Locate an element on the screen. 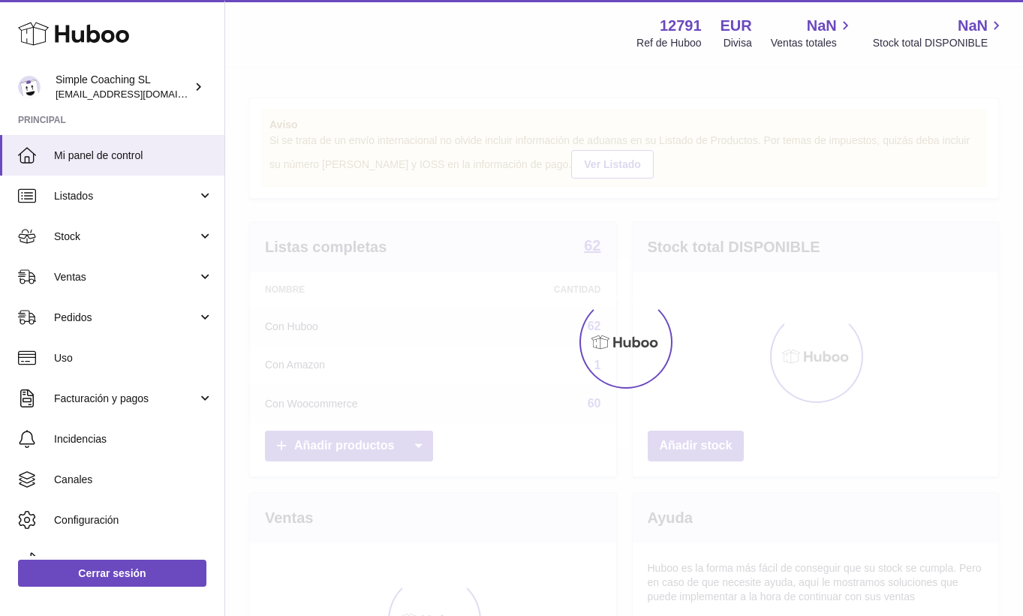  span: Devoluciones is located at coordinates (134, 561).